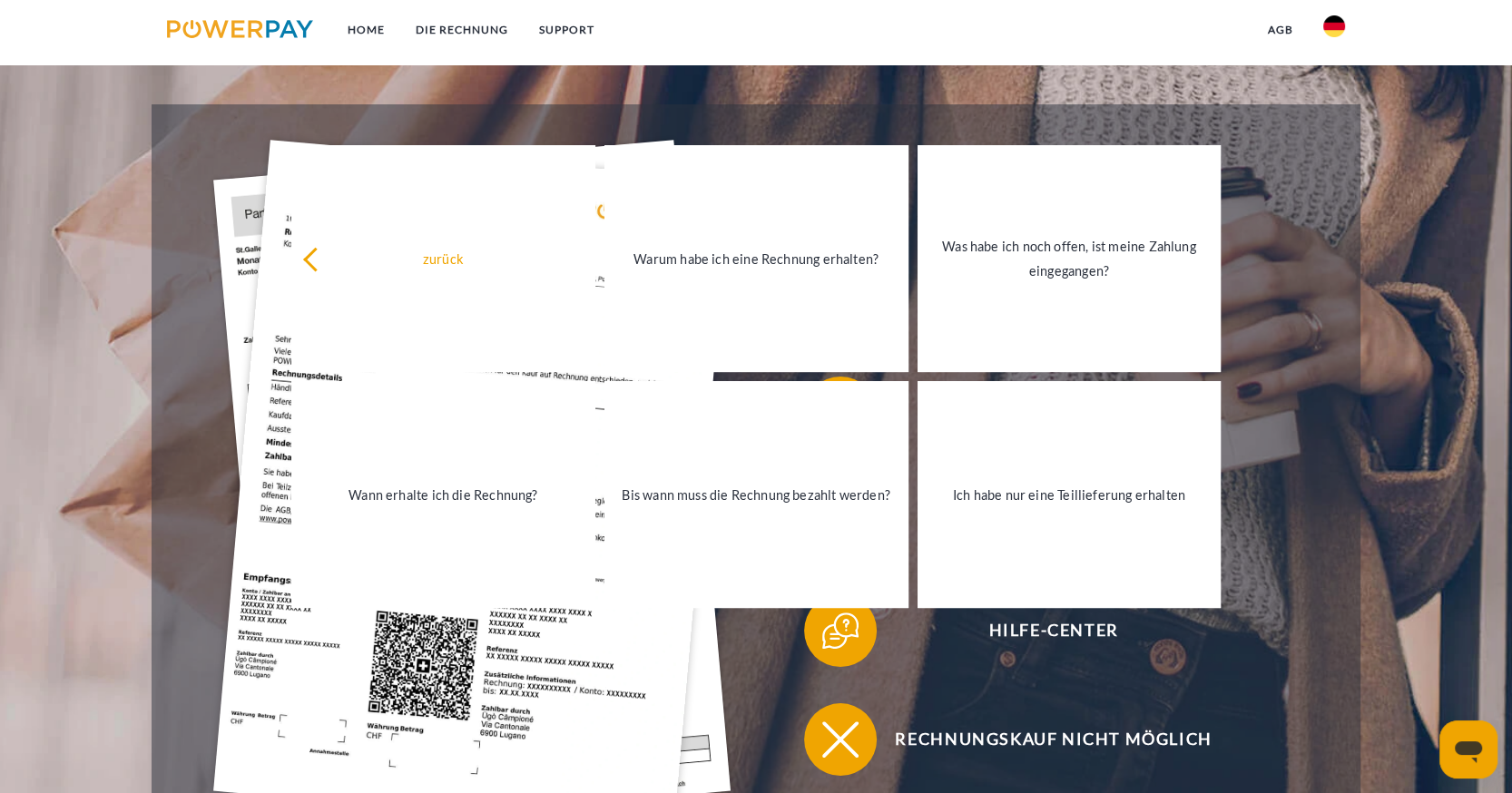  Describe the element at coordinates (841, 739) in the screenshot. I see `img: qb_close.svg` at that location.